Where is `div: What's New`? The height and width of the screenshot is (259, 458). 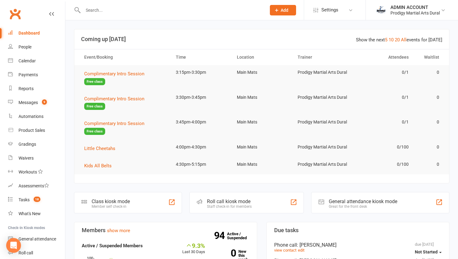 div: What's New is located at coordinates (30, 213).